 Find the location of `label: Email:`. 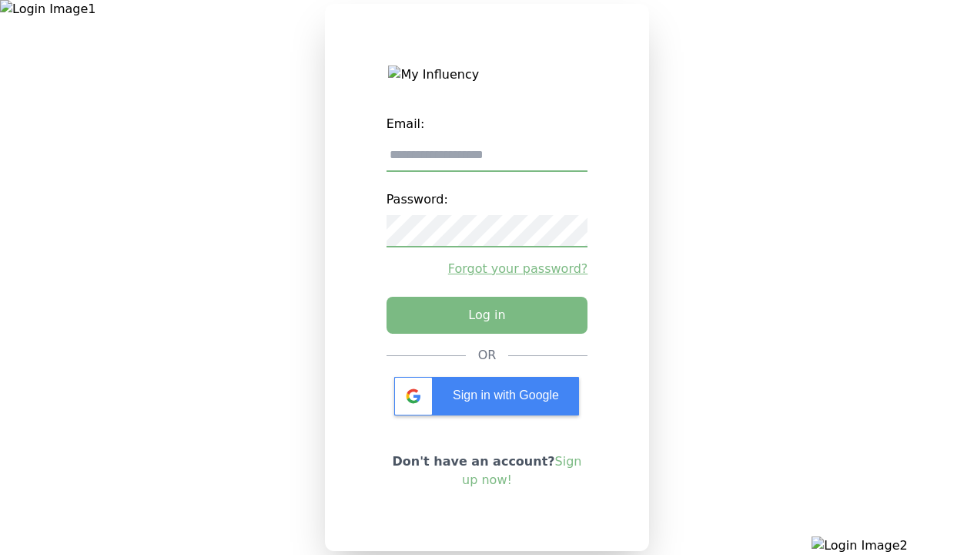

label: Email: is located at coordinates (488, 124).